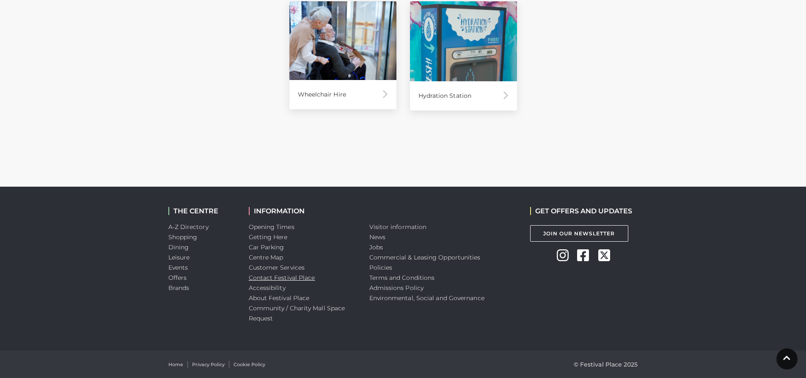 Image resolution: width=806 pixels, height=378 pixels. I want to click on a: Community / Charity Mall Space Request, so click(297, 313).